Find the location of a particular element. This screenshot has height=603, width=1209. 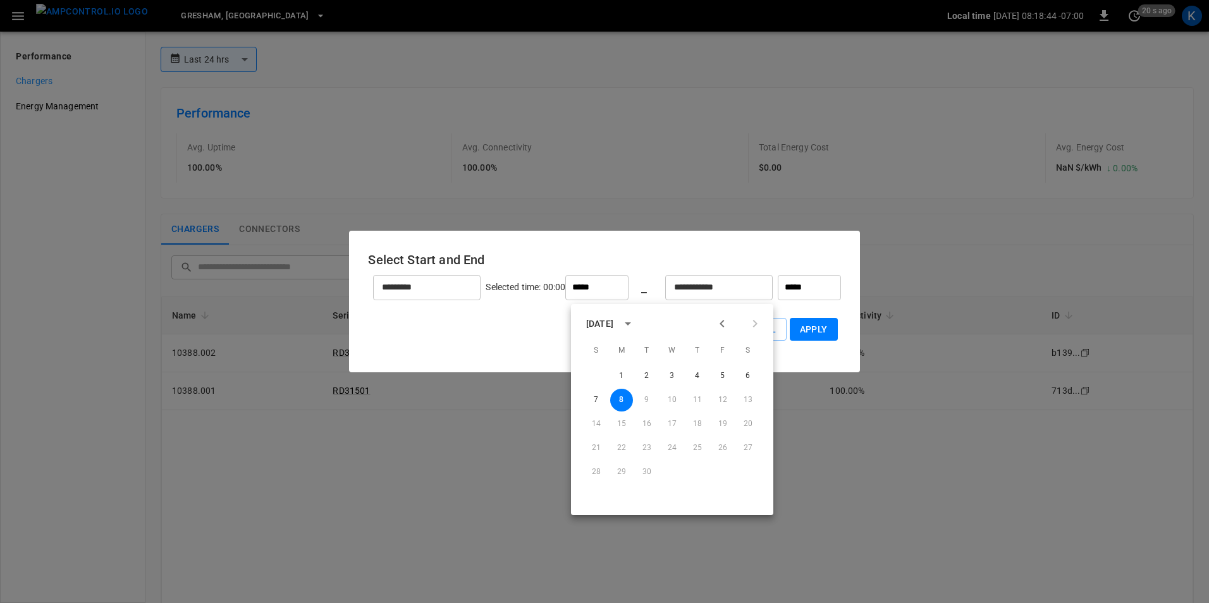

span: Wednesday is located at coordinates (672, 351).